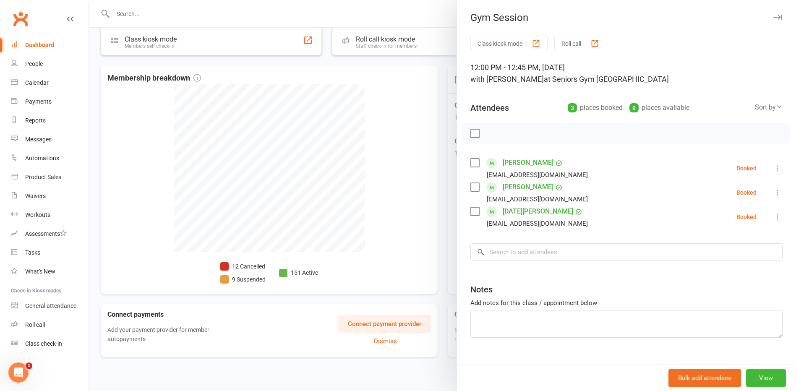 The image size is (796, 391). What do you see at coordinates (626, 303) in the screenshot?
I see `div: Add notes for this class / appointment below` at bounding box center [626, 303].